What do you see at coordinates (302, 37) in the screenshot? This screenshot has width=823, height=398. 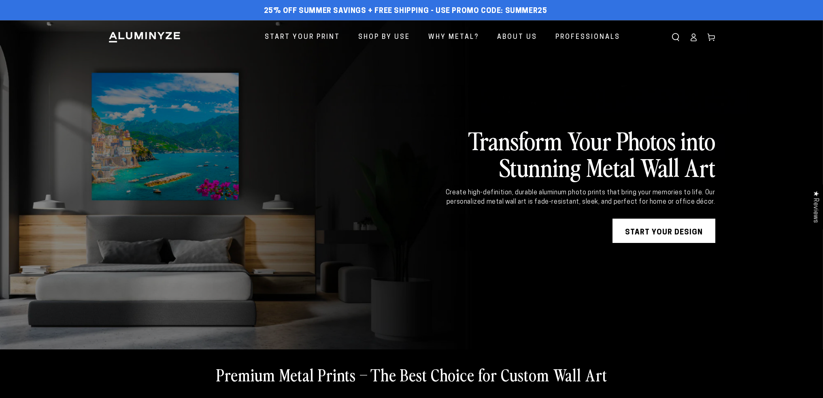 I see `span: Start Your Print` at bounding box center [302, 37].